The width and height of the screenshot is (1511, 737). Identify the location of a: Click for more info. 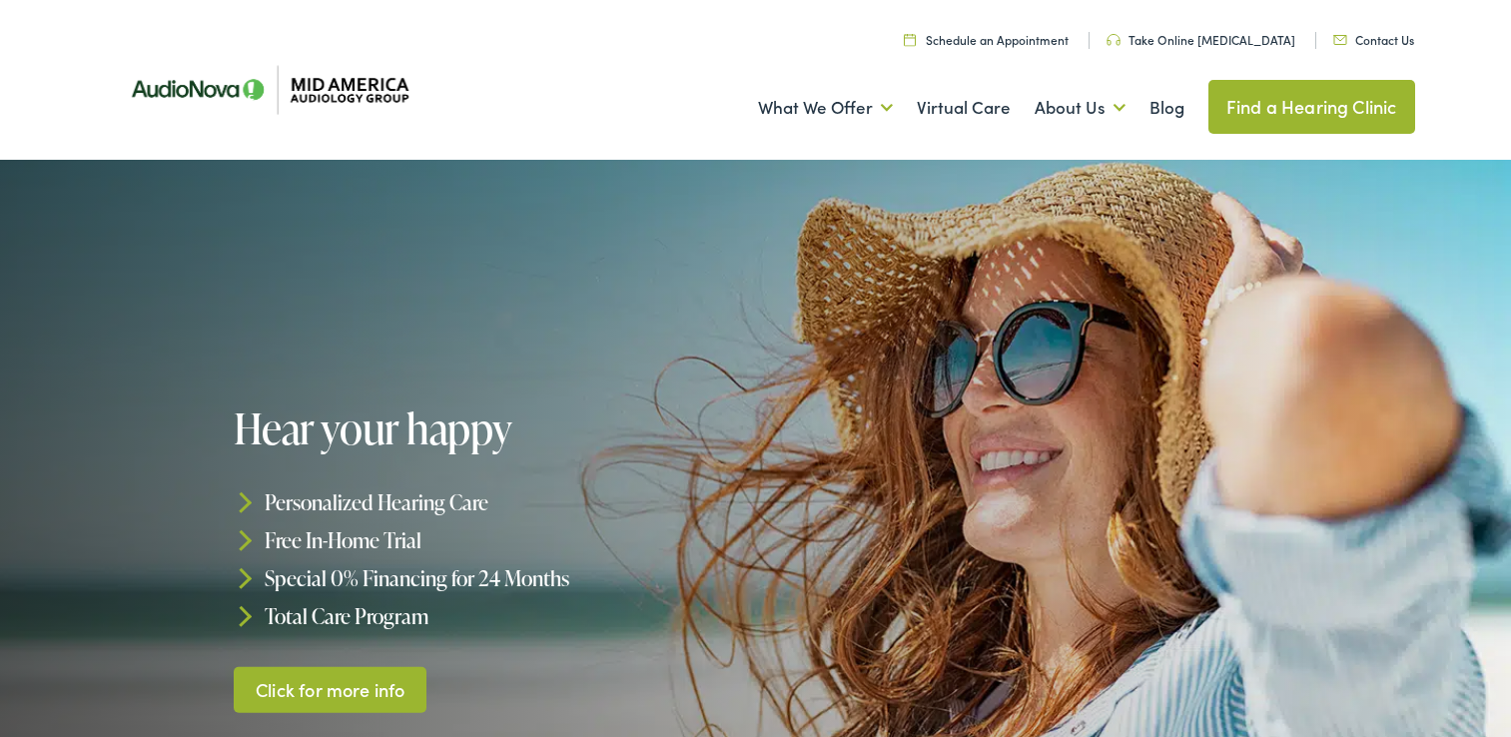
(329, 689).